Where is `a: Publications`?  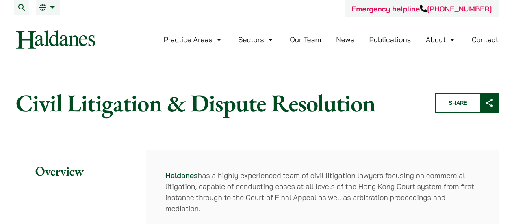
a: Publications is located at coordinates (390, 39).